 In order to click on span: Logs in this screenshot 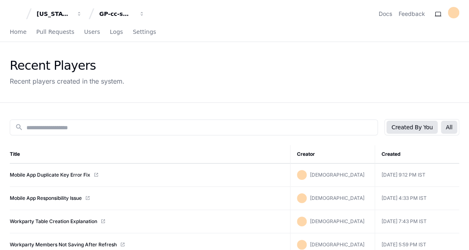, I will do `click(116, 32)`.